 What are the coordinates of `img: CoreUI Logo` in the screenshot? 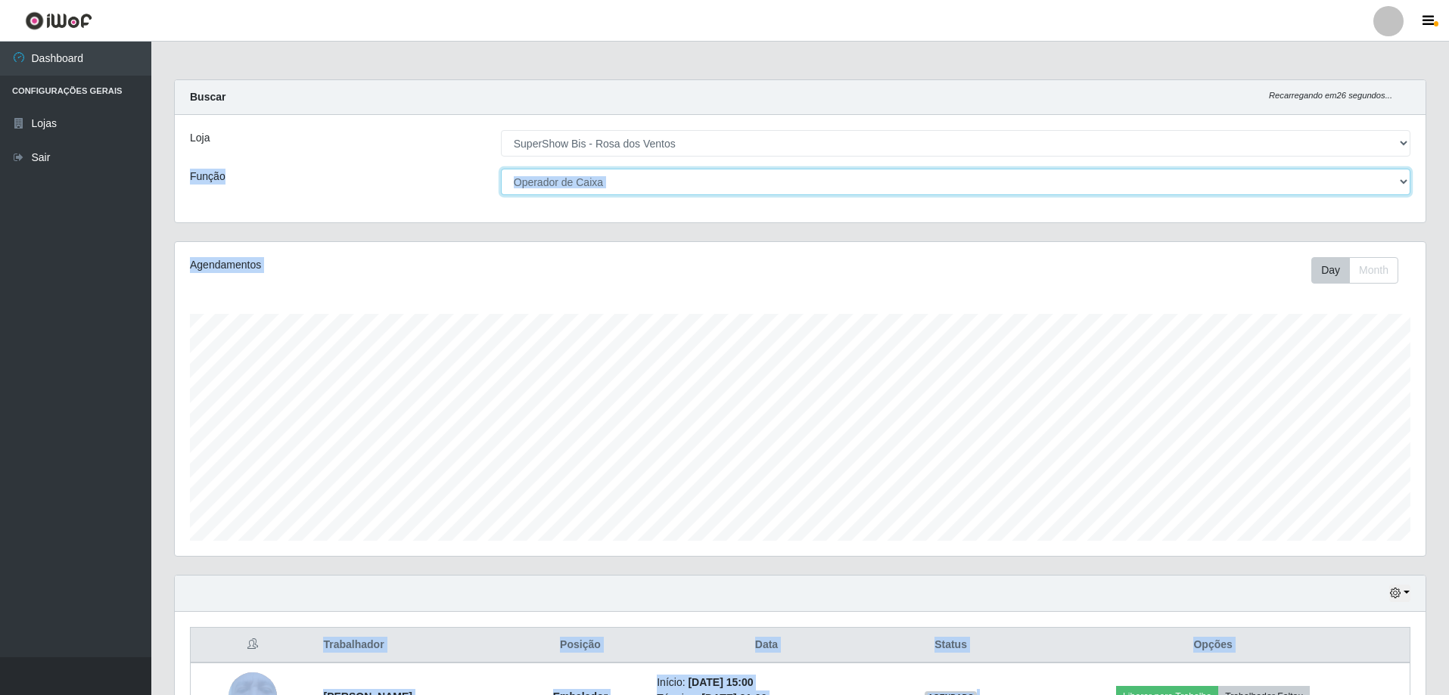 It's located at (58, 20).